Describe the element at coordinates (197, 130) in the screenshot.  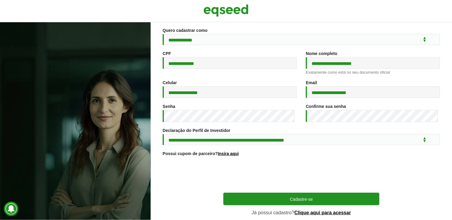
I see `label: Declaração do Perfil de Investidor` at that location.